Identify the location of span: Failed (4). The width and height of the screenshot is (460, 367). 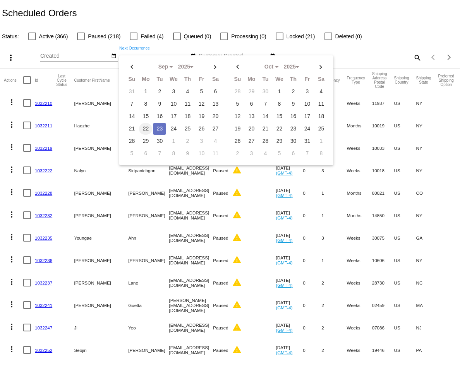
(152, 36).